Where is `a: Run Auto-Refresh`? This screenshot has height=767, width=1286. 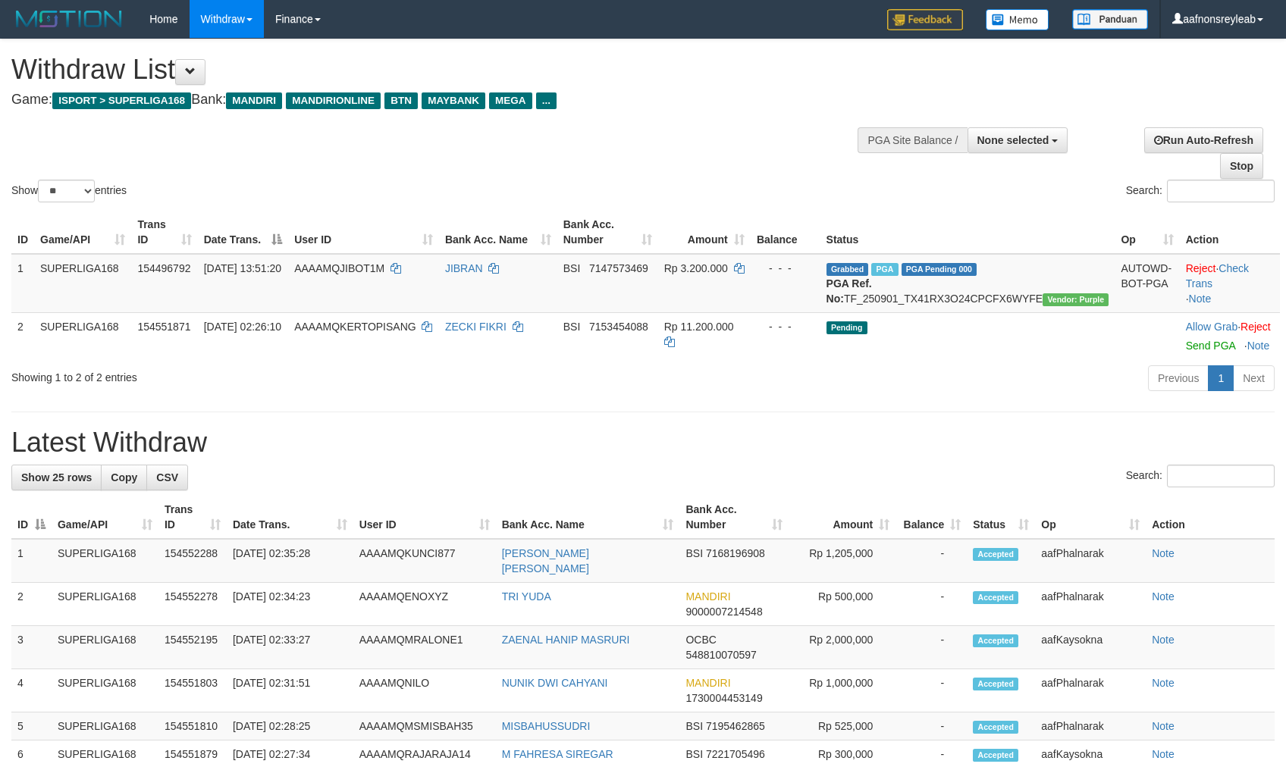
a: Run Auto-Refresh is located at coordinates (1203, 140).